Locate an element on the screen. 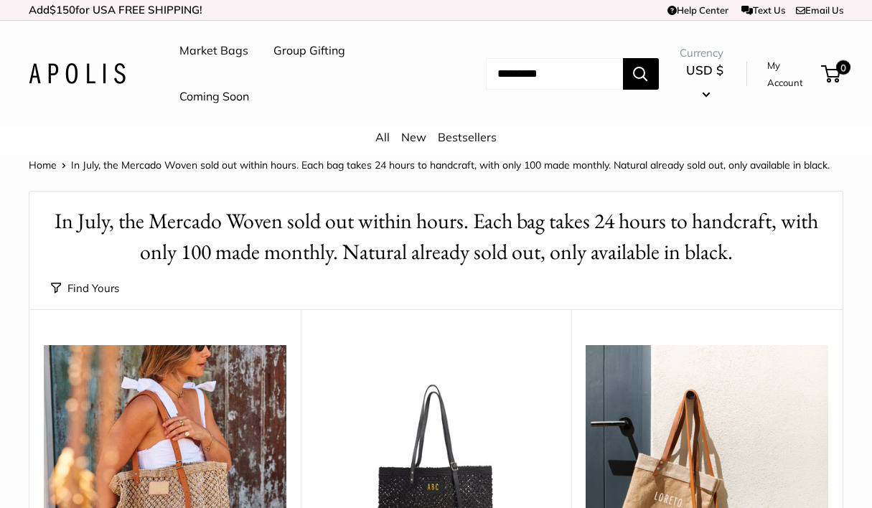 The width and height of the screenshot is (872, 508). a: Email Us is located at coordinates (819, 10).